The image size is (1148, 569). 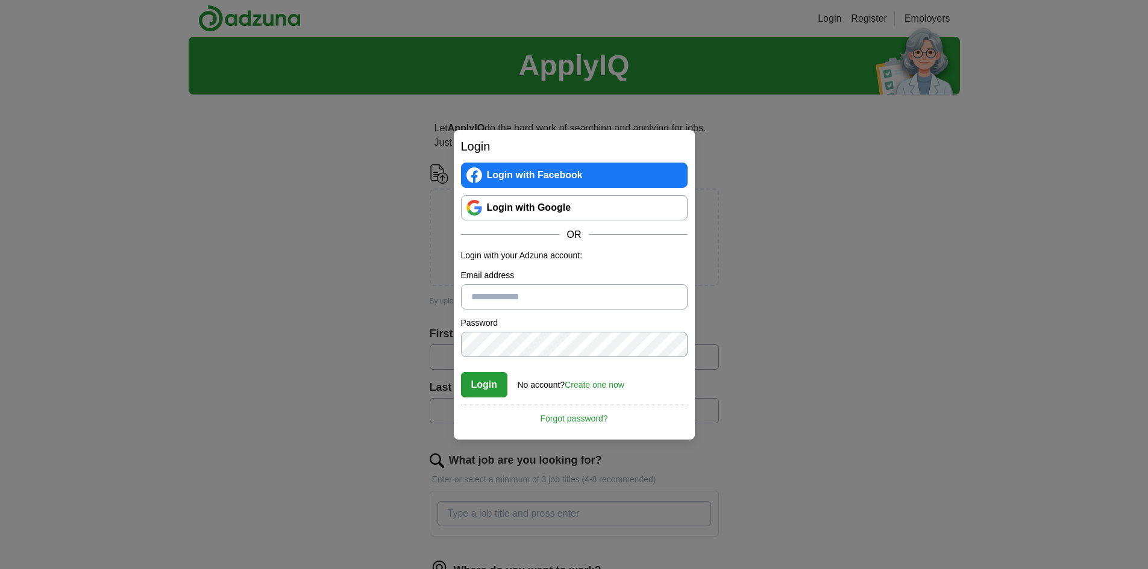 What do you see at coordinates (484, 385) in the screenshot?
I see `button: Login` at bounding box center [484, 385].